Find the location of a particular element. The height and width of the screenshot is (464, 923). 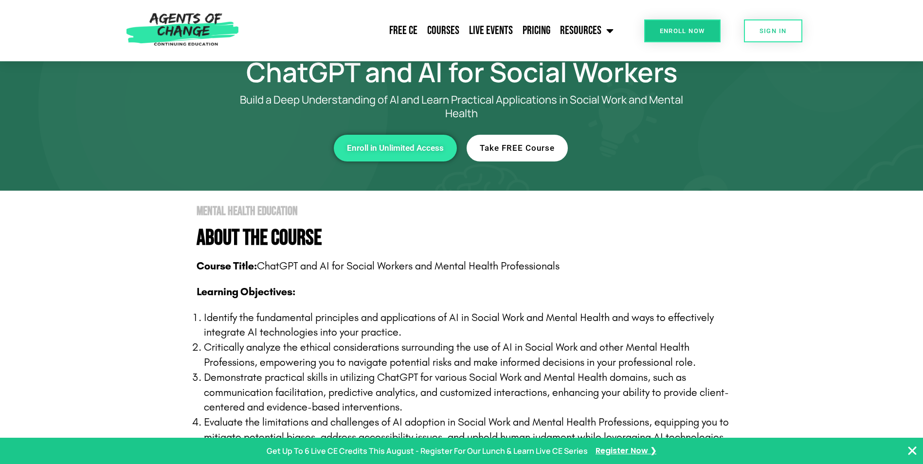

a: Pricing is located at coordinates (536, 31).